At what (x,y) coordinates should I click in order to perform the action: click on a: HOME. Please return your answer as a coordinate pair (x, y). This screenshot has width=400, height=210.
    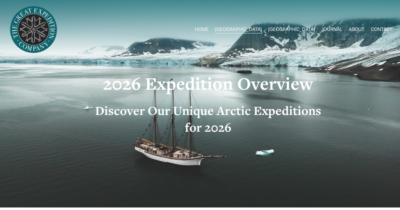
    Looking at the image, I should click on (202, 30).